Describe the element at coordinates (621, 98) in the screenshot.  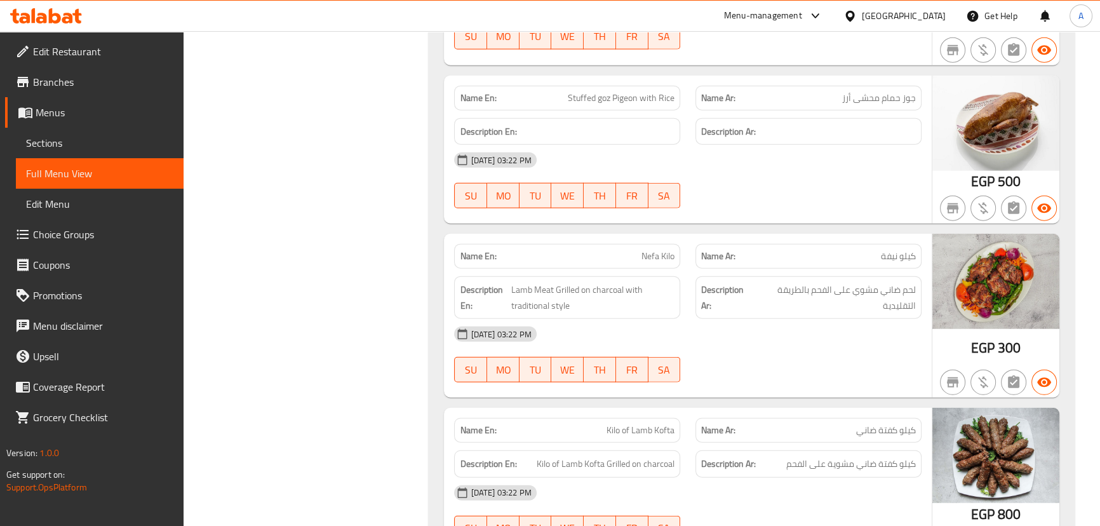
I see `span: Stuffed goz Pigeon with Rice` at that location.